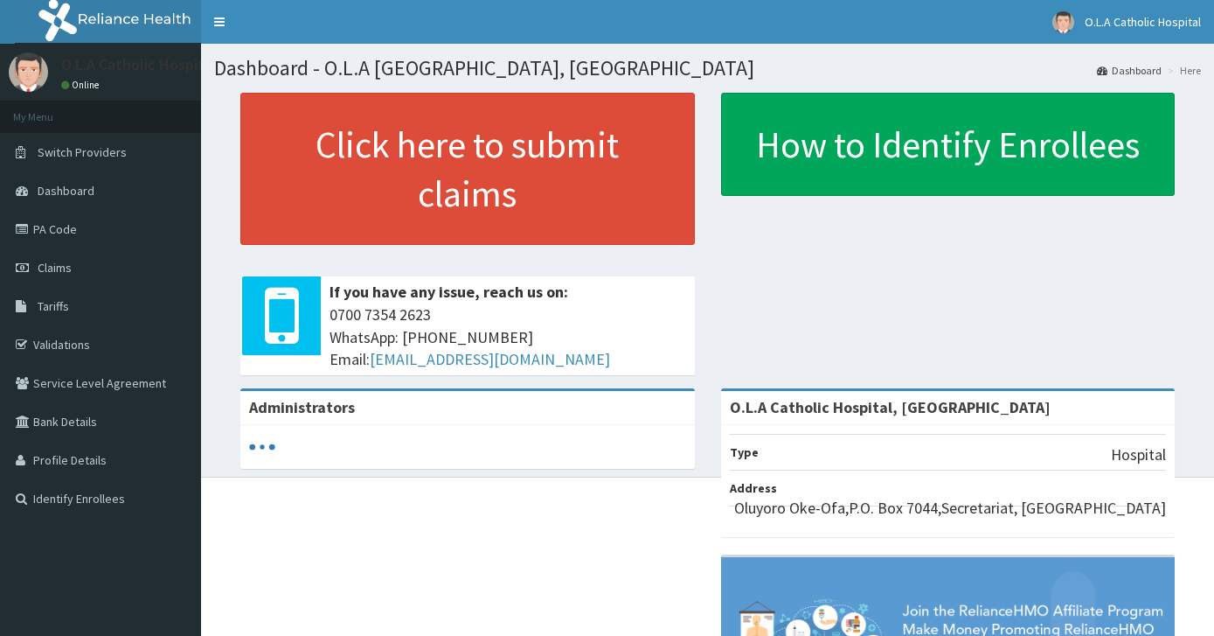  Describe the element at coordinates (82, 85) in the screenshot. I see `a: Online` at that location.